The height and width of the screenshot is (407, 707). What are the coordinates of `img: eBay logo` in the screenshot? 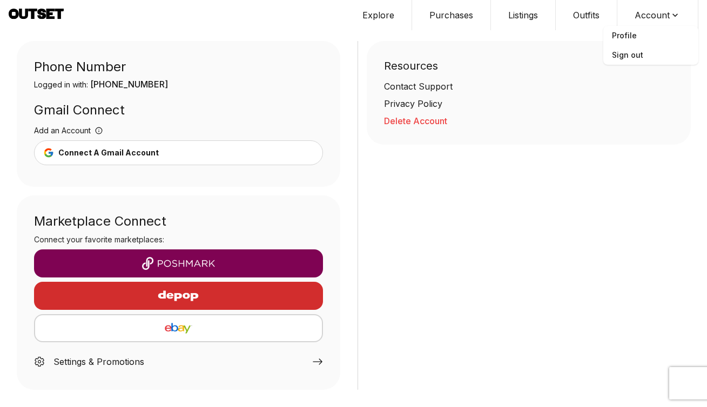 It's located at (179, 328).